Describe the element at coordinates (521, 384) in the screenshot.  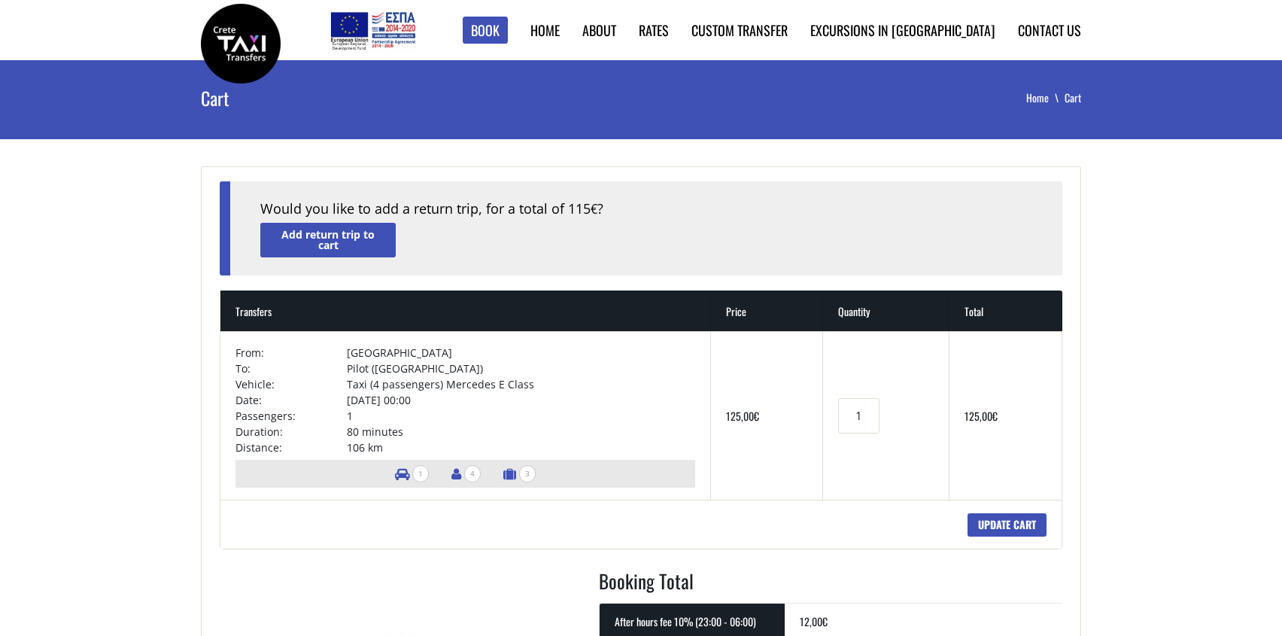
I see `td: Taxi (4 passengers) Mercedes E Class` at that location.